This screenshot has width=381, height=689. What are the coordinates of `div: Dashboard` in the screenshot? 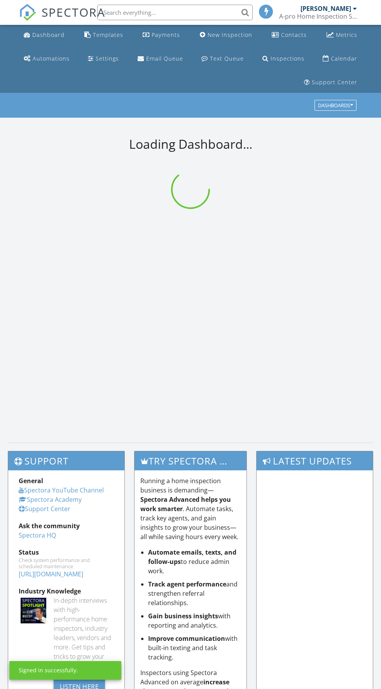 It's located at (48, 35).